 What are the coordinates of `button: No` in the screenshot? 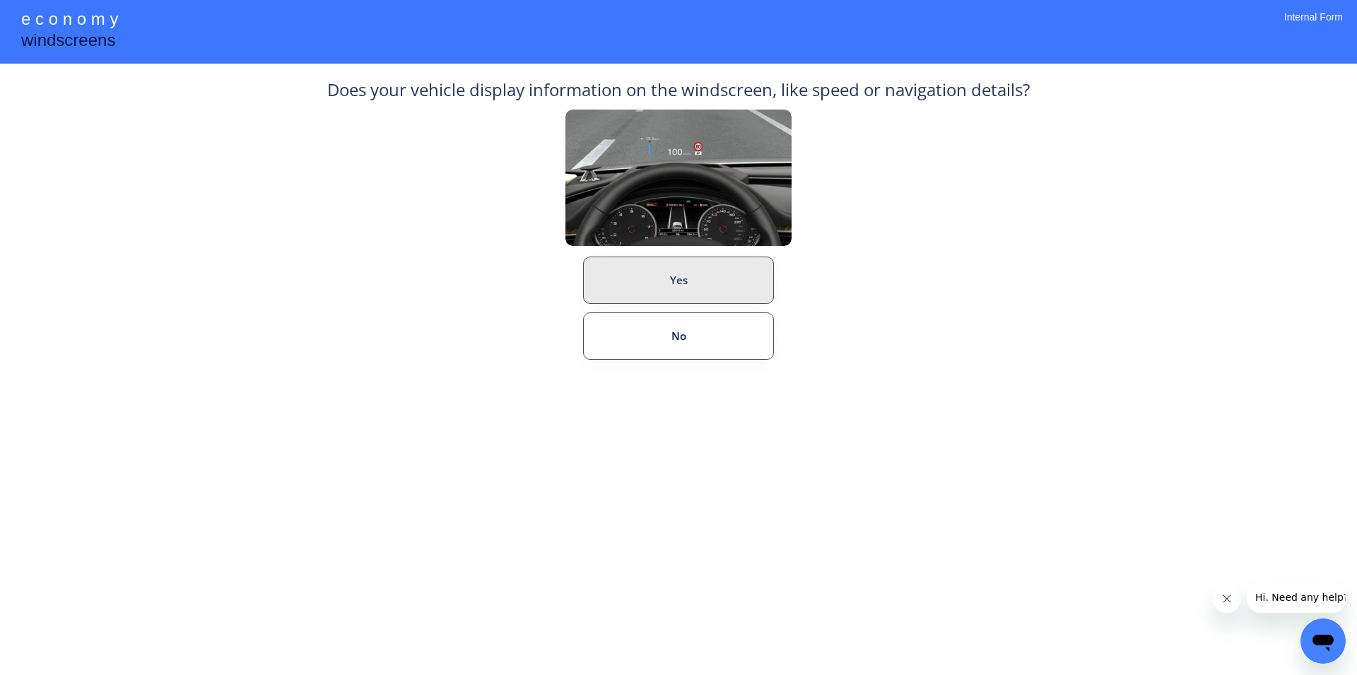 It's located at (678, 336).